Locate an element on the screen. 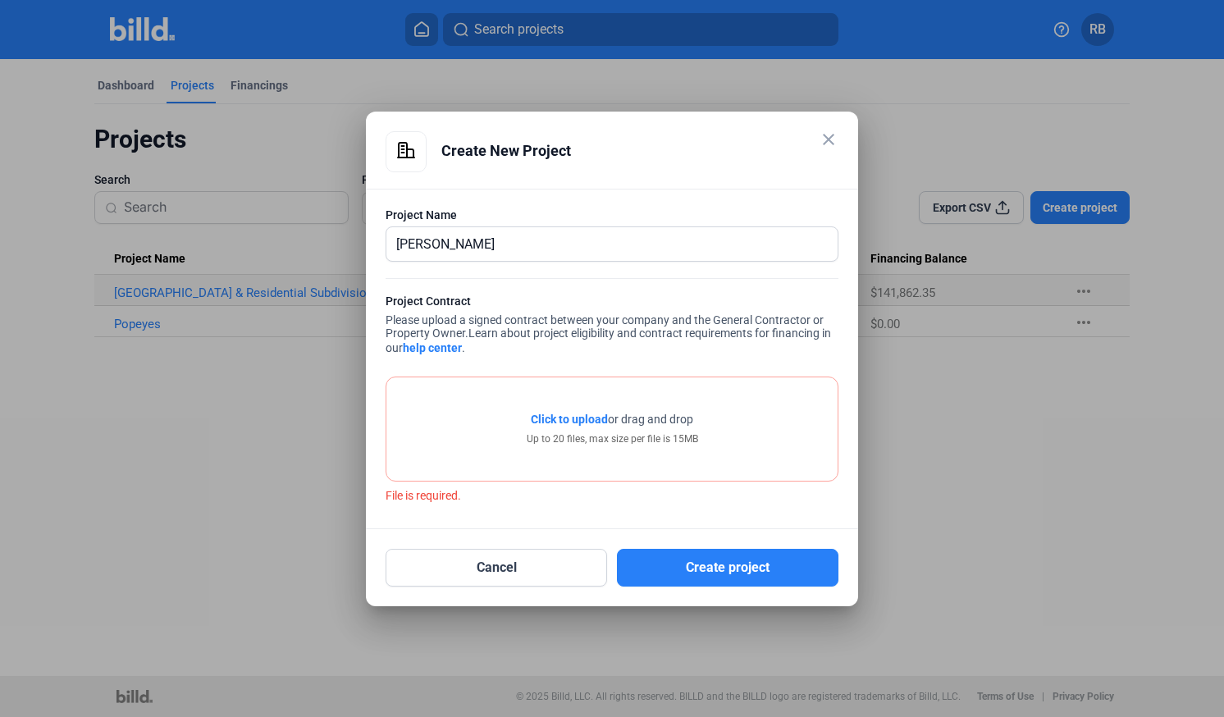 Image resolution: width=1224 pixels, height=717 pixels. div: Up to 20 files, max size per file is 15MB is located at coordinates (612, 439).